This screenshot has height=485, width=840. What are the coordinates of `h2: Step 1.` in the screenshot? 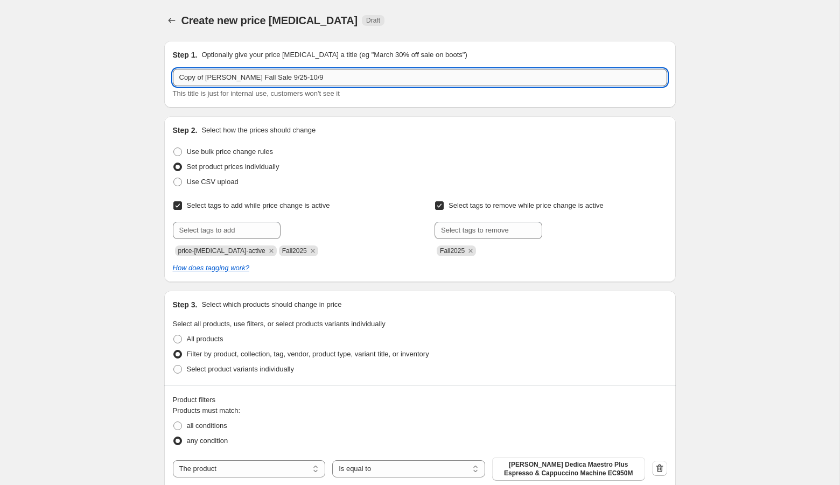 It's located at (185, 55).